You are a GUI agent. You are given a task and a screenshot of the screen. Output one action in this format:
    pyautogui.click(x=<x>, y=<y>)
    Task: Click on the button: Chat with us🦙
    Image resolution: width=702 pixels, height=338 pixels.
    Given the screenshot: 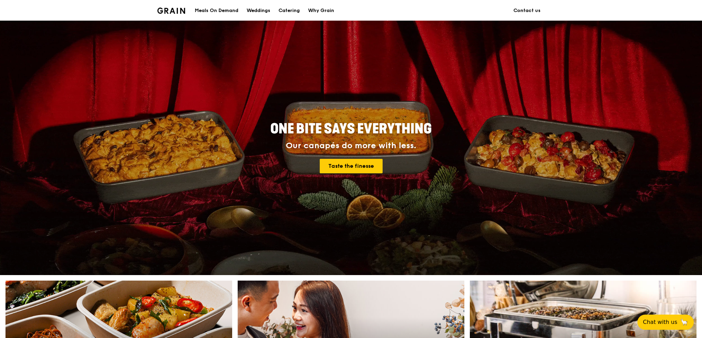 What is the action you would take?
    pyautogui.click(x=666, y=322)
    